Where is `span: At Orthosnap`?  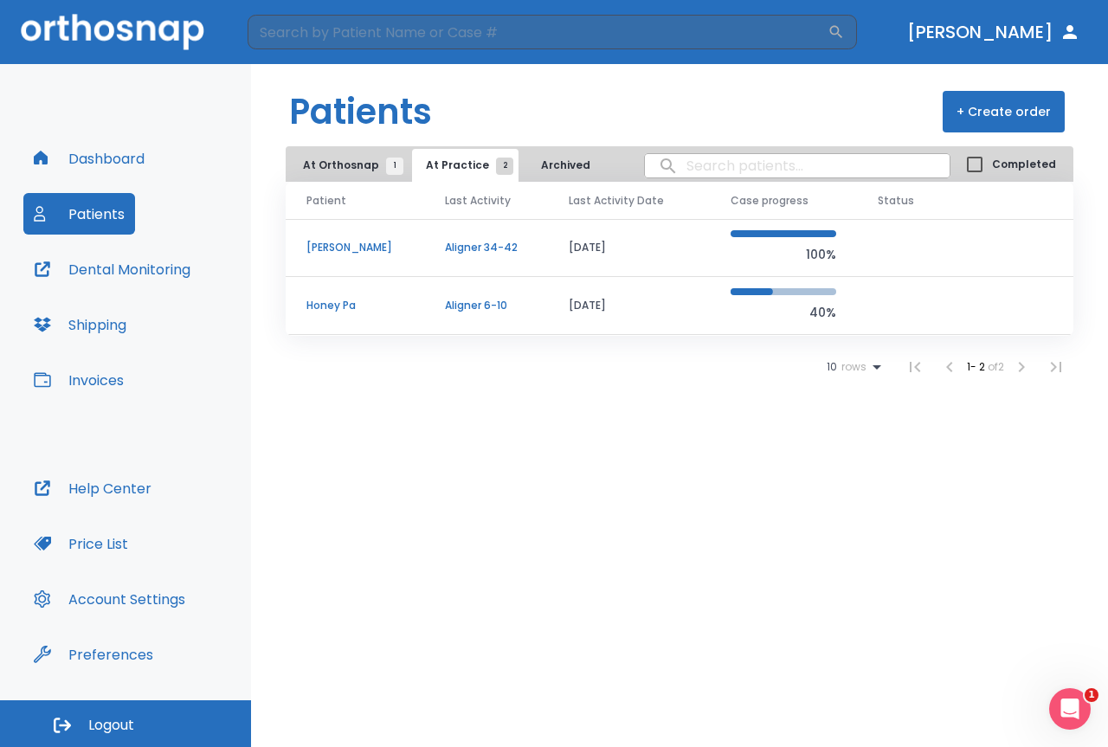 span: At Orthosnap is located at coordinates (349, 165).